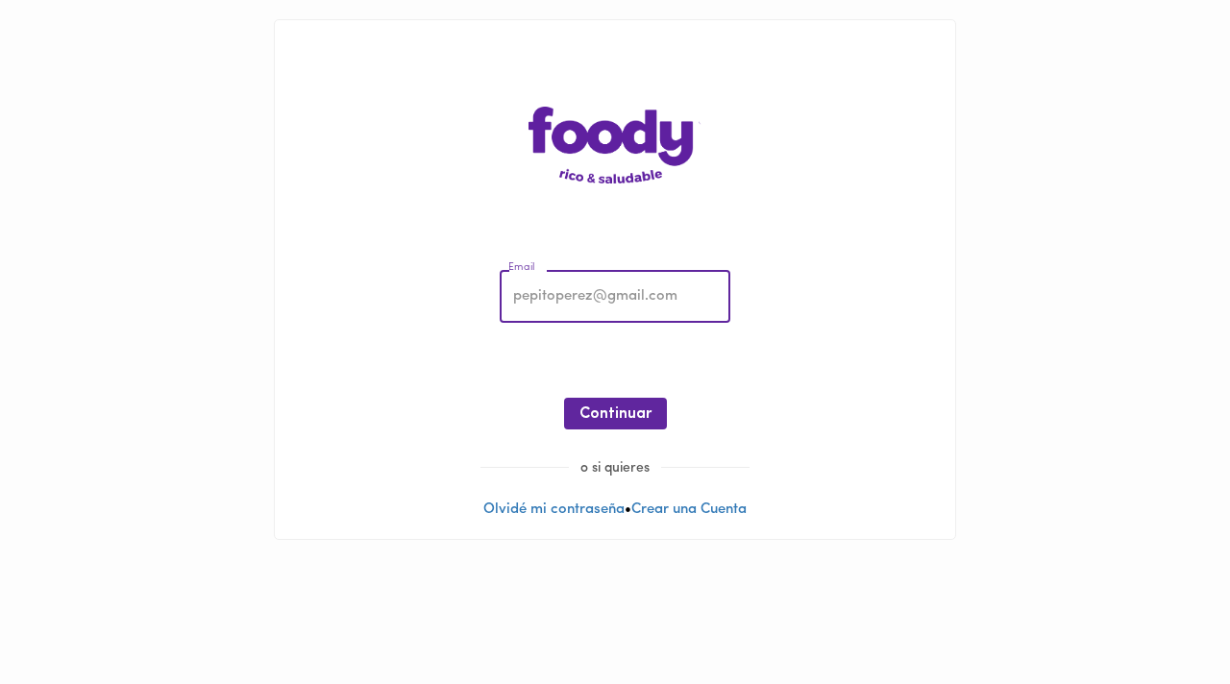  I want to click on a: Crear una Cuenta, so click(689, 509).